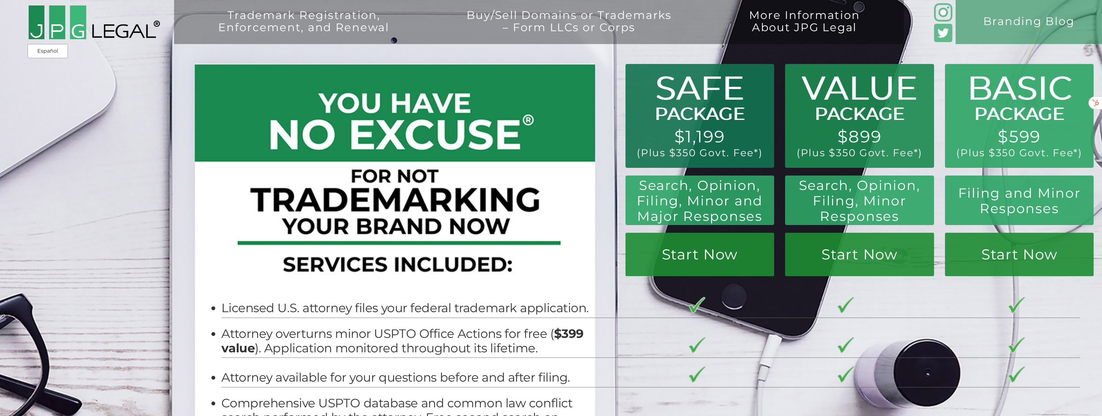  What do you see at coordinates (859, 201) in the screenshot?
I see `h2: Search, Opinion, Filing, Minor Responses` at bounding box center [859, 201].